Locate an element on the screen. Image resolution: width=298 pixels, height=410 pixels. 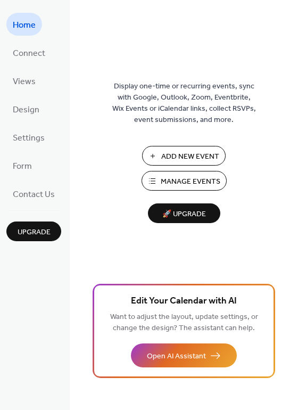
span: Edit Your Calendar with AI is located at coordinates (184, 301).